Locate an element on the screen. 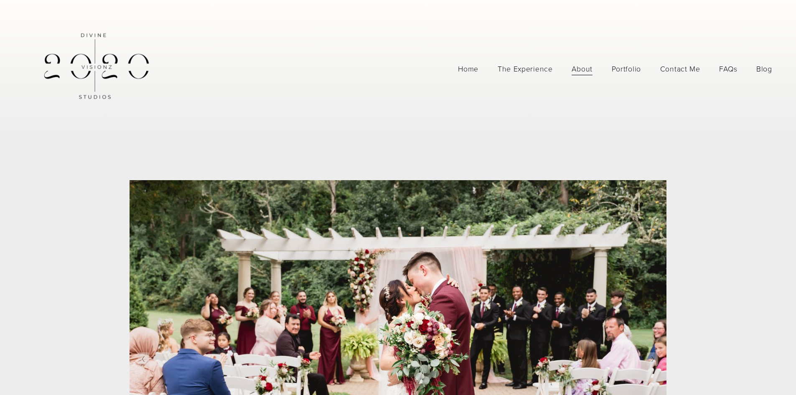 Image resolution: width=796 pixels, height=395 pixels. a: About is located at coordinates (582, 69).